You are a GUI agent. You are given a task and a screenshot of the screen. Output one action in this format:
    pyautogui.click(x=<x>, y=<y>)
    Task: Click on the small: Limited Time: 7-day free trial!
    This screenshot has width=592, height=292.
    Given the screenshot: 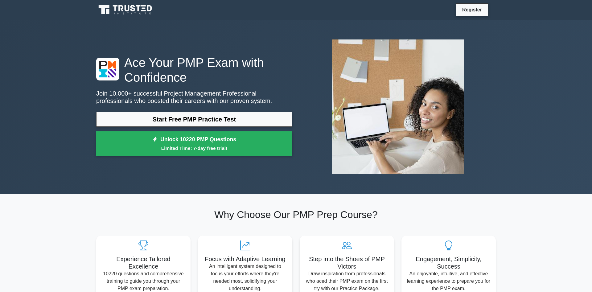 What is the action you would take?
    pyautogui.click(x=194, y=148)
    